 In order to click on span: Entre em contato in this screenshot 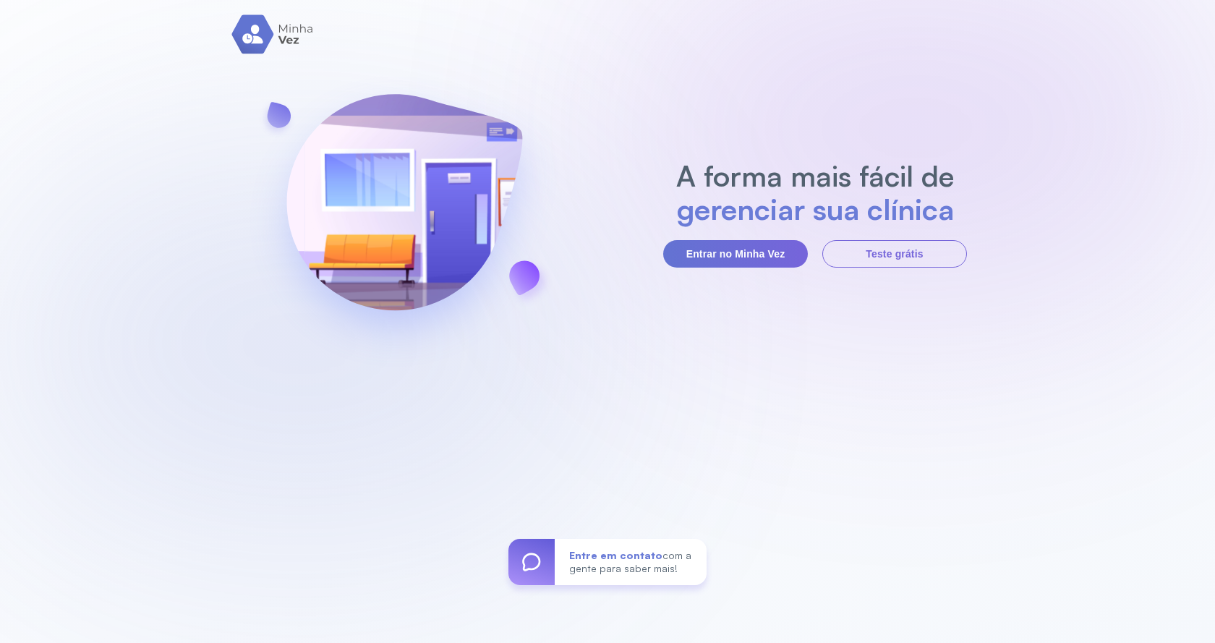, I will do `click(616, 555)`.